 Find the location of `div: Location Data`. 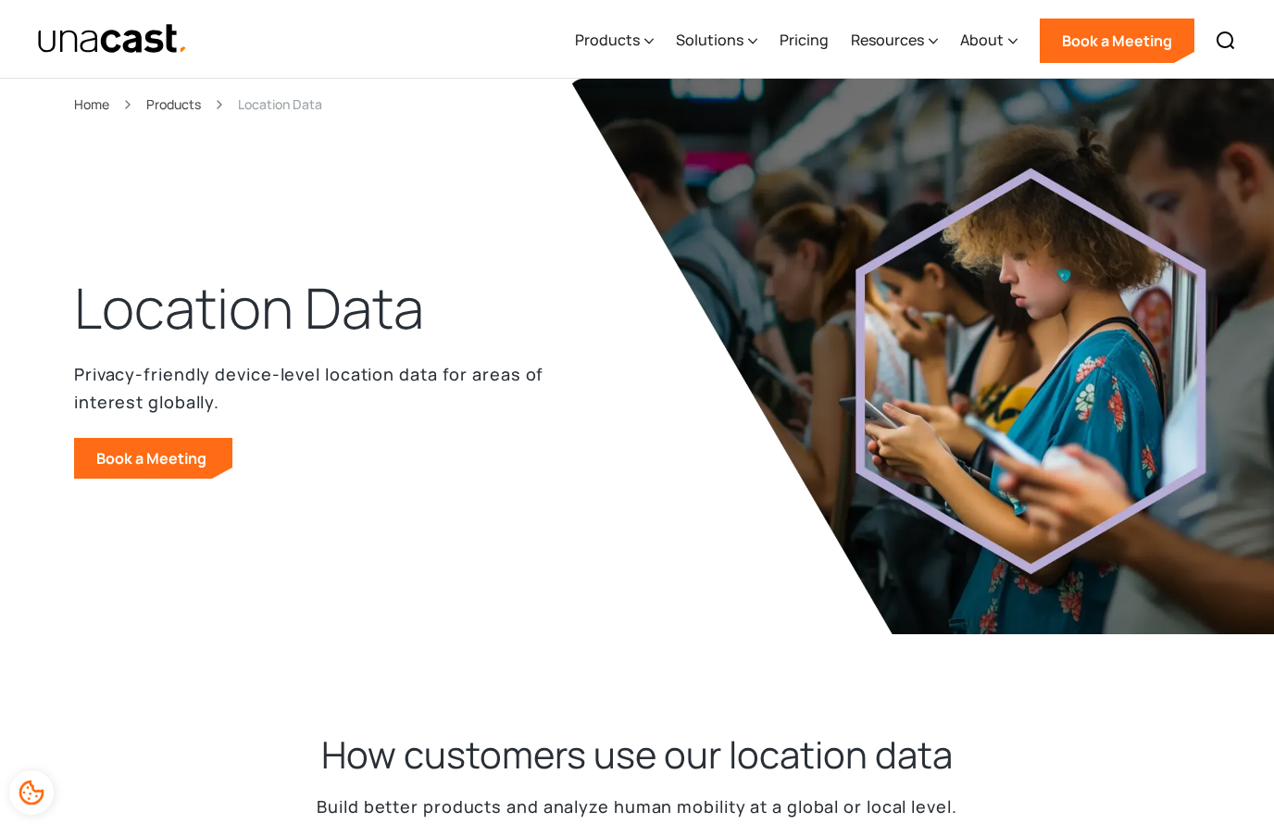

div: Location Data is located at coordinates (280, 104).